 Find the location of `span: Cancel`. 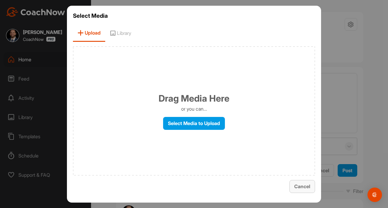

span: Cancel is located at coordinates (302, 187).